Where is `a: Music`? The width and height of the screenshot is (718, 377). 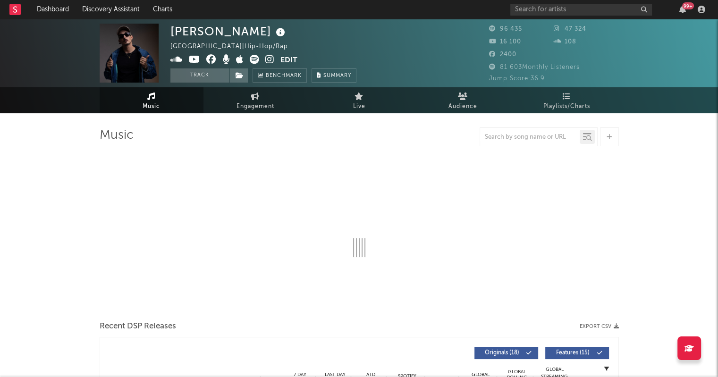 a: Music is located at coordinates (151, 100).